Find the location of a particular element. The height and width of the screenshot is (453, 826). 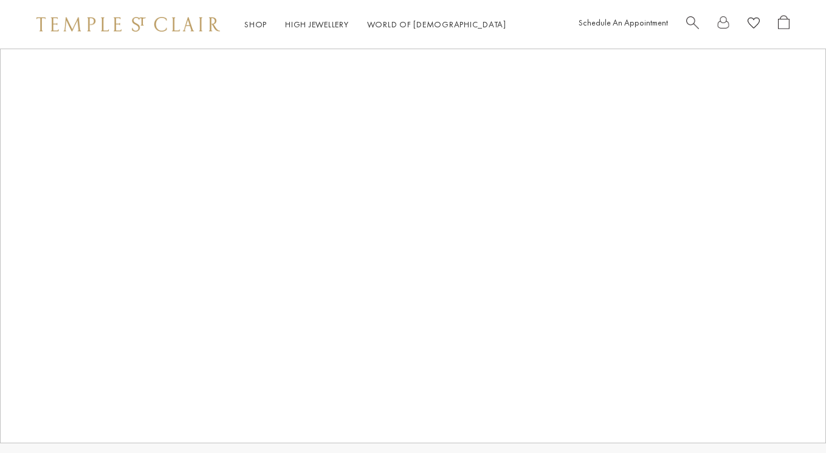

a: View Wishlist is located at coordinates (754, 24).